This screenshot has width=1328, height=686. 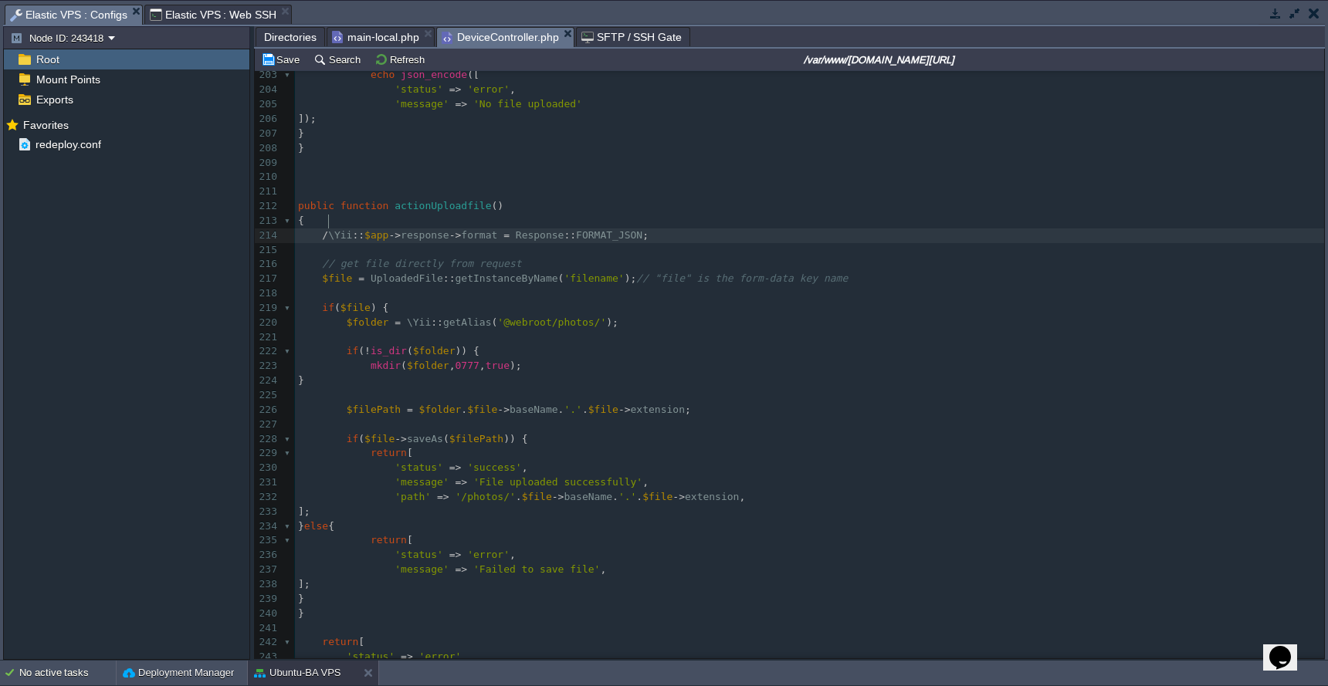 I want to click on span: 'File uploaded successfully', so click(x=557, y=482).